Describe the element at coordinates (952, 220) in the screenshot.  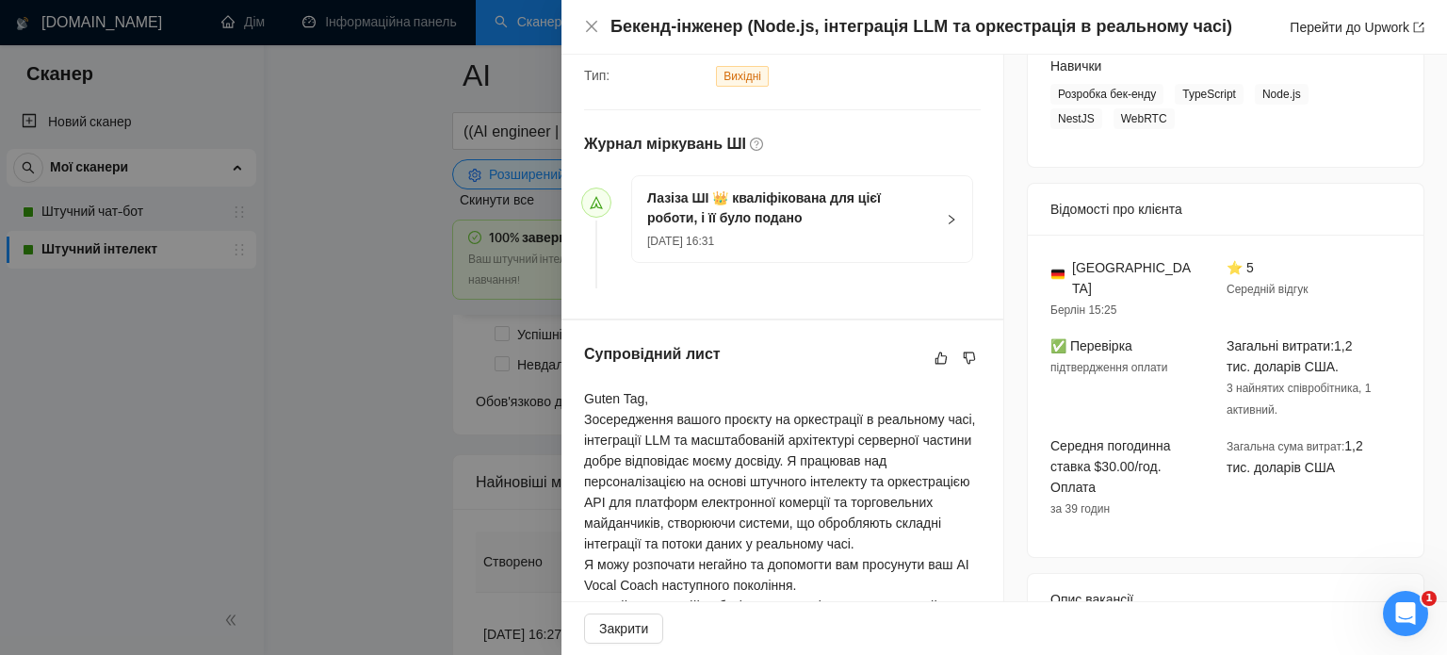
I see `span: право` at that location.